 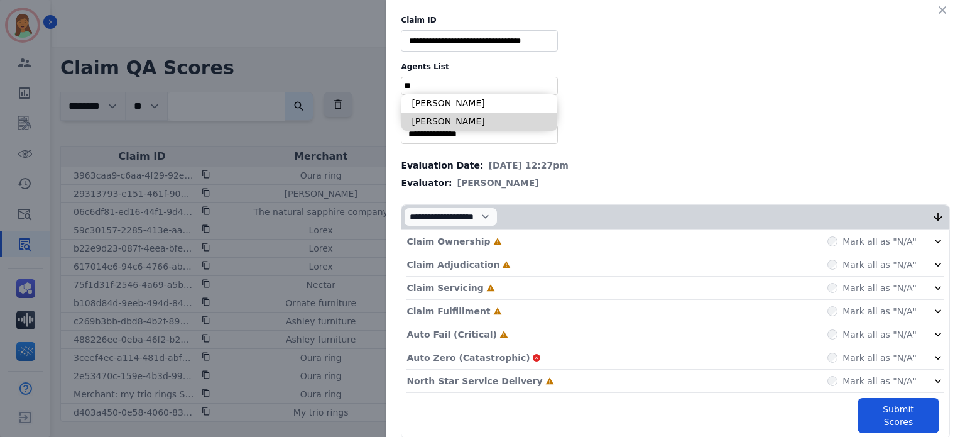 I want to click on p: Claim Ownership, so click(x=448, y=241).